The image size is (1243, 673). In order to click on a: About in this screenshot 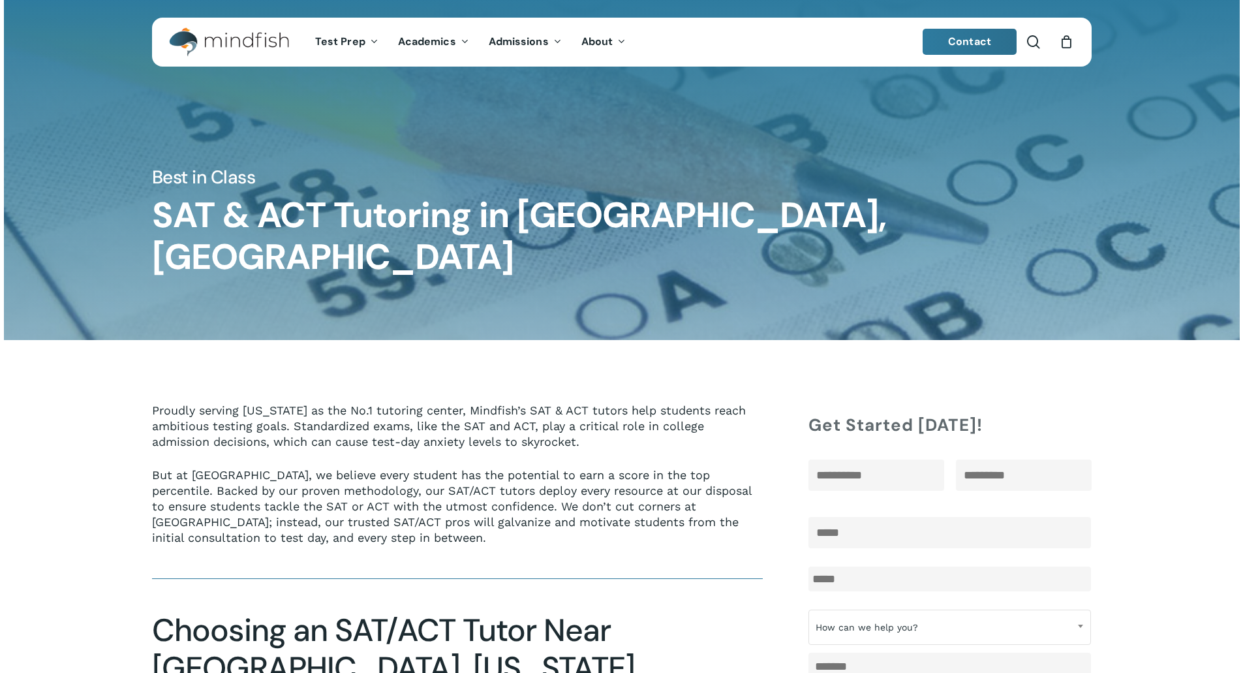, I will do `click(604, 42)`.